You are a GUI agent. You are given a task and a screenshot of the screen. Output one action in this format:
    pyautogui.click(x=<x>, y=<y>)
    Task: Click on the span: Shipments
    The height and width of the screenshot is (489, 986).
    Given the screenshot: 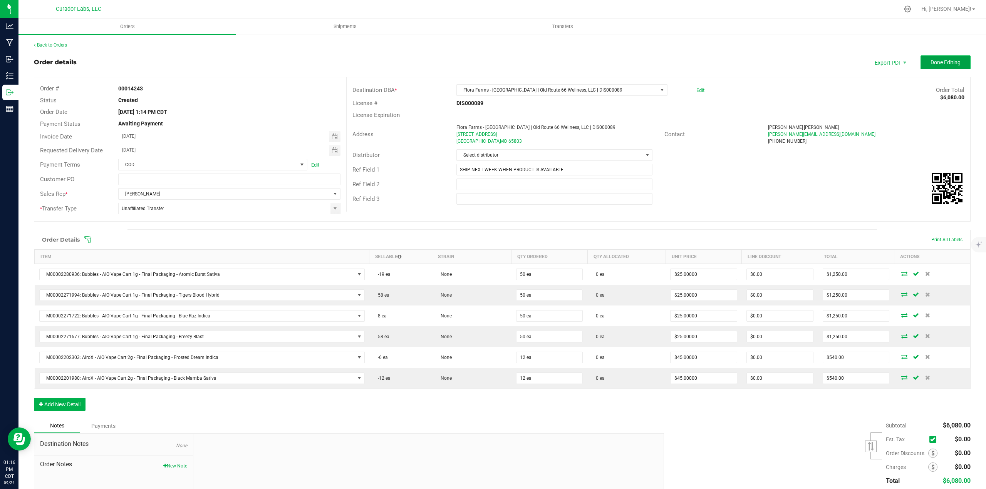 What is the action you would take?
    pyautogui.click(x=345, y=27)
    